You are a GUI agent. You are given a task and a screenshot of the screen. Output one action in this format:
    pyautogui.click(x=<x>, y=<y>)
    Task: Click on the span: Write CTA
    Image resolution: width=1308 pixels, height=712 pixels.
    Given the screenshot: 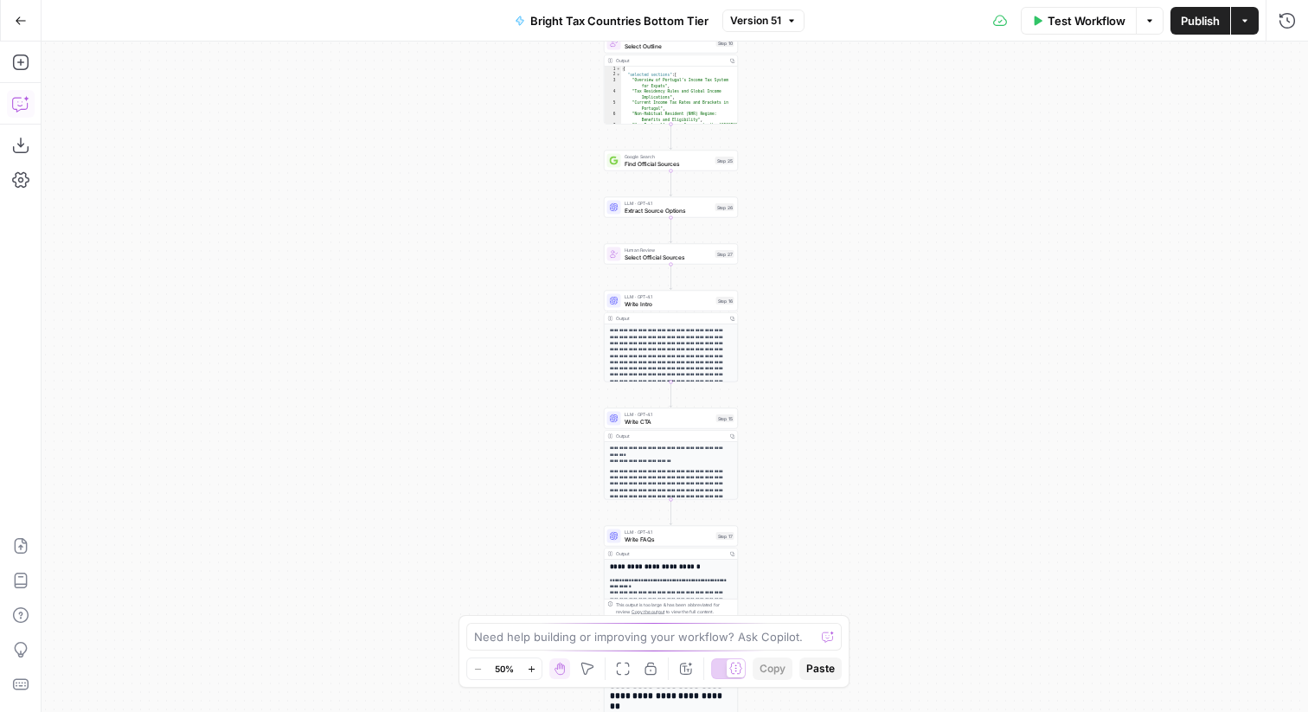 What is the action you would take?
    pyautogui.click(x=669, y=421)
    